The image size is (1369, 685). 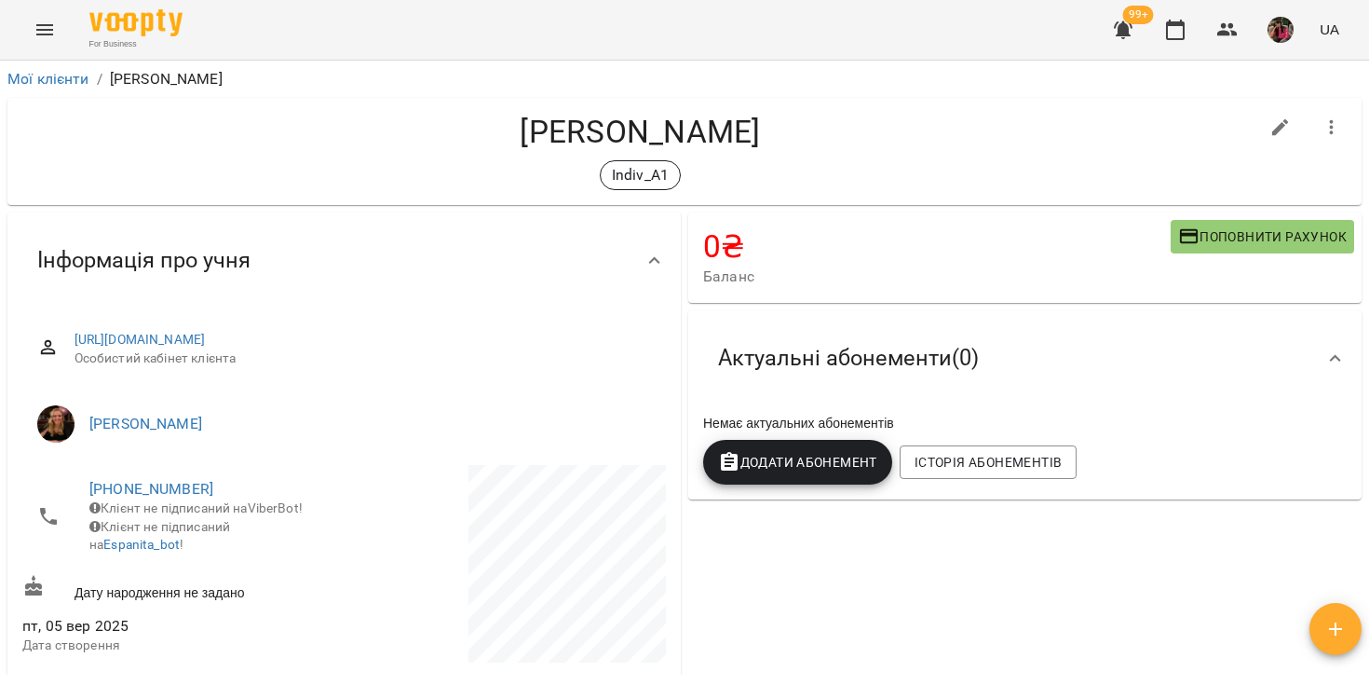 I want to click on span: Особистий кабінет клієнта, so click(x=362, y=359).